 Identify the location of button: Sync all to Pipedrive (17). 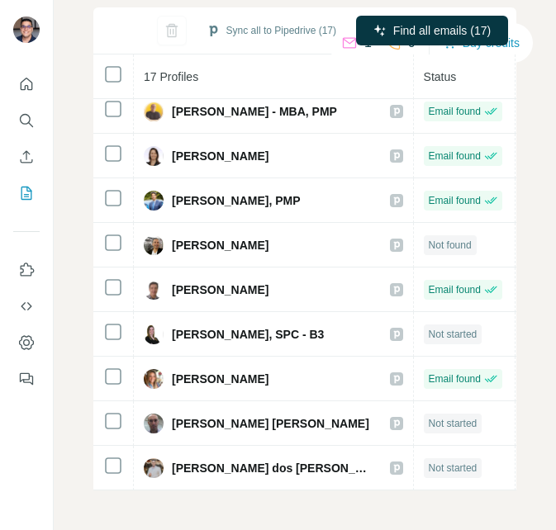
(271, 31).